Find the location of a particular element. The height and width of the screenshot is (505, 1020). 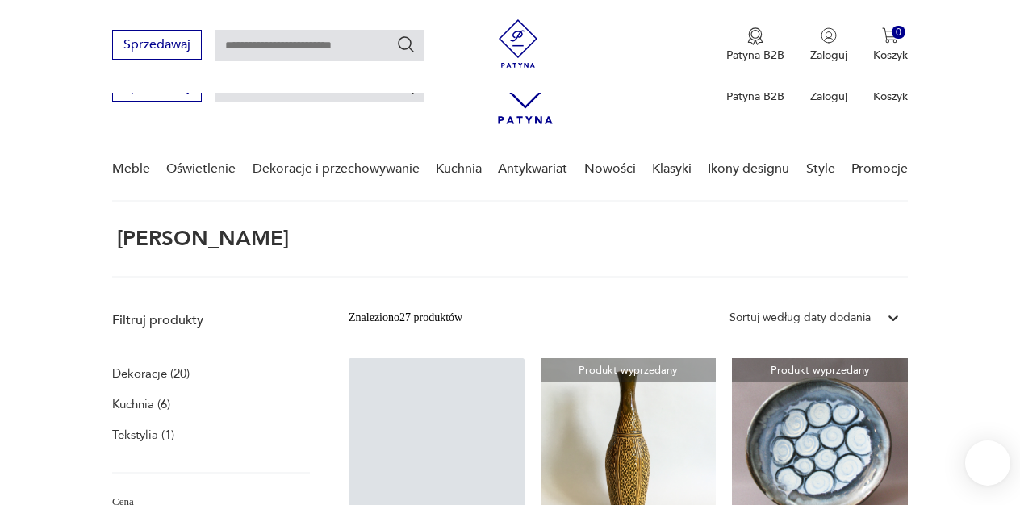

img: Ikona koszyka is located at coordinates (890, 36).